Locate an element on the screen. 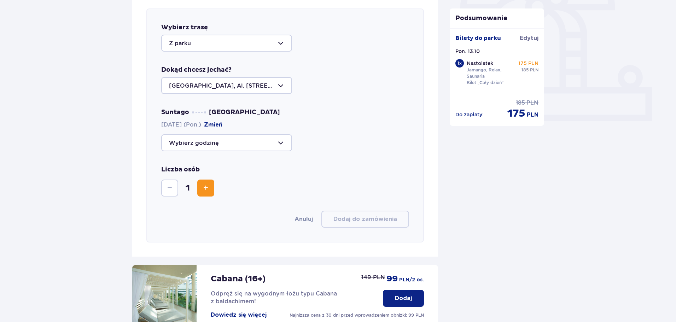  p: Dodaj do zamówienia is located at coordinates (365, 219).